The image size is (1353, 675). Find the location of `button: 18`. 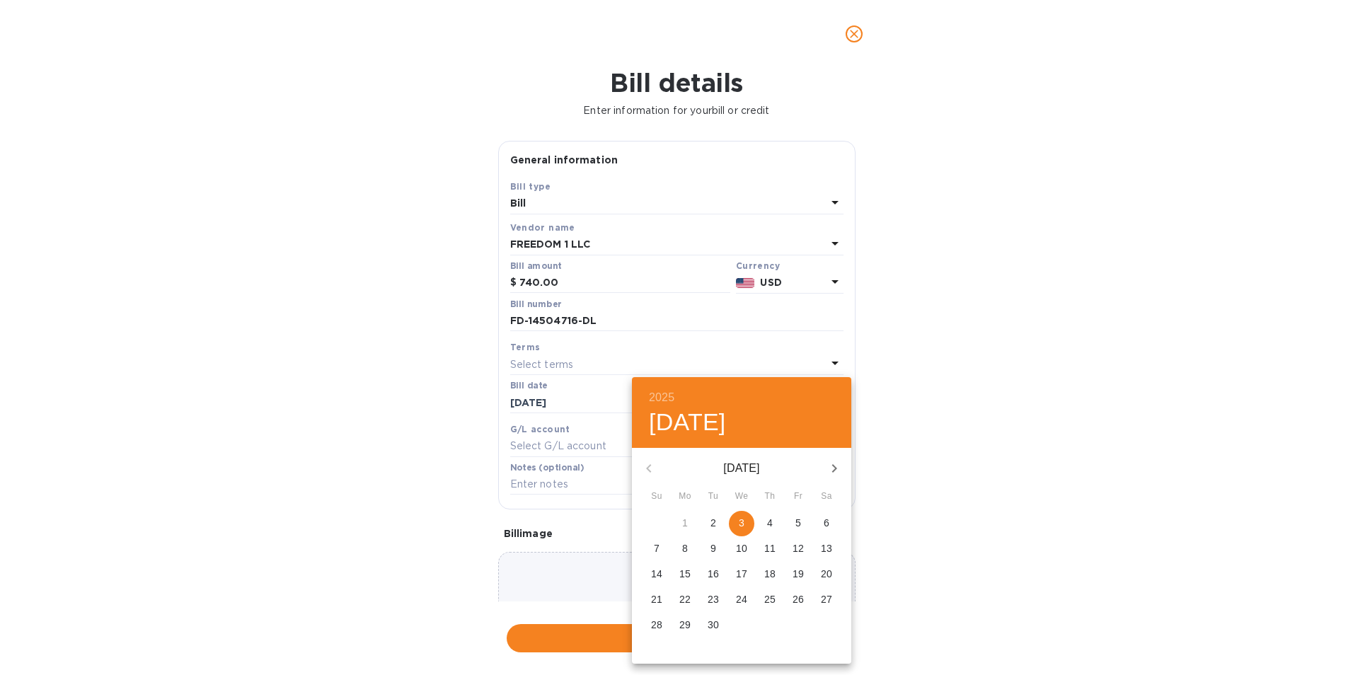

button: 18 is located at coordinates (770, 574).